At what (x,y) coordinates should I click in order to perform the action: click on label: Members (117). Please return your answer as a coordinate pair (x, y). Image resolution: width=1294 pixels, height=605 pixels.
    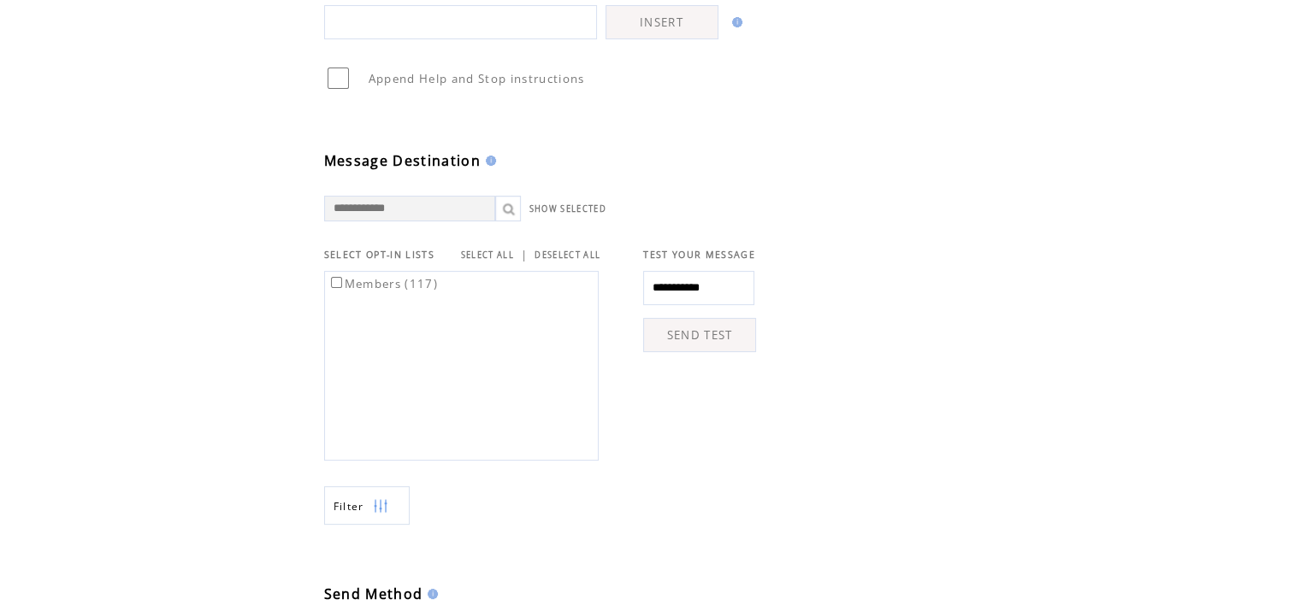
    Looking at the image, I should click on (382, 284).